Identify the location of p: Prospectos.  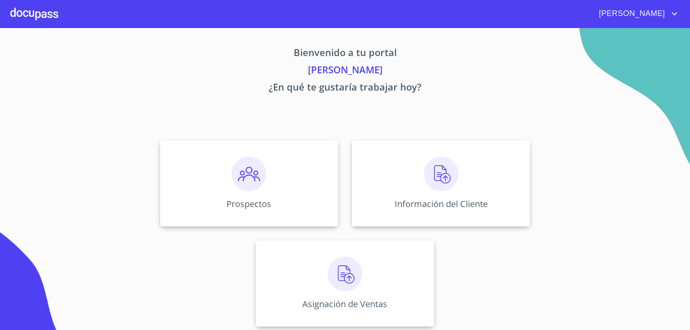
(249, 203).